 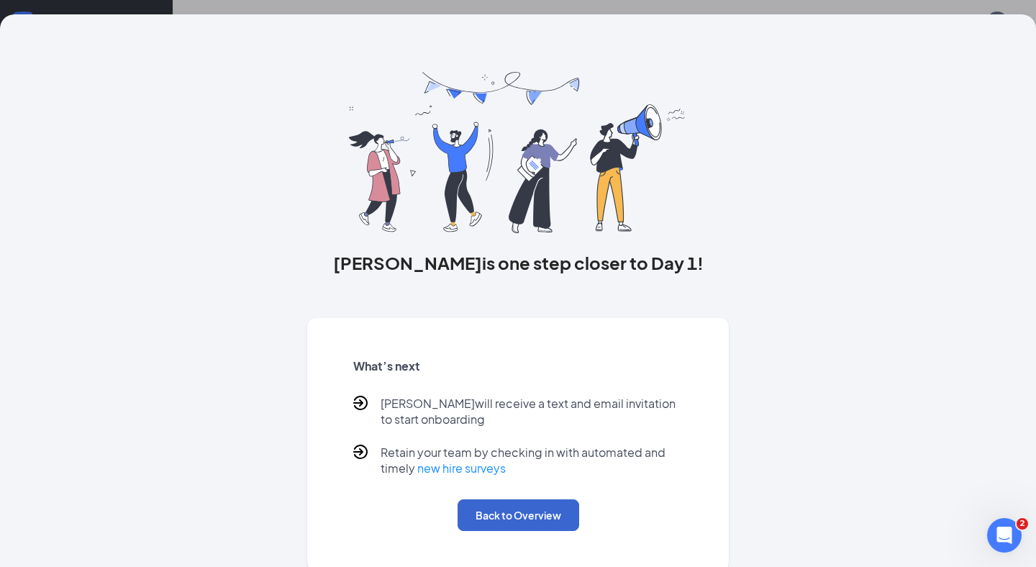 I want to click on span: 2, so click(x=1022, y=524).